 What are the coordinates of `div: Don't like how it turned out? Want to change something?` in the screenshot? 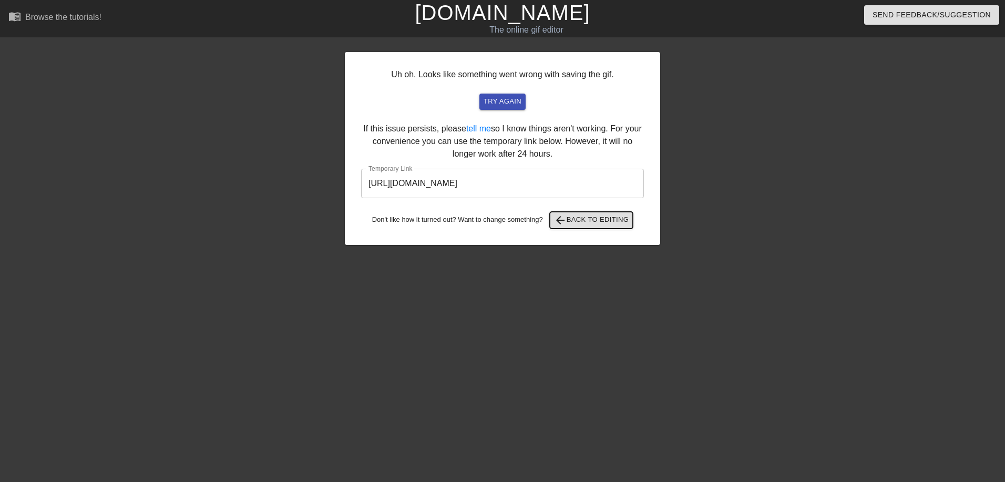 It's located at (503, 220).